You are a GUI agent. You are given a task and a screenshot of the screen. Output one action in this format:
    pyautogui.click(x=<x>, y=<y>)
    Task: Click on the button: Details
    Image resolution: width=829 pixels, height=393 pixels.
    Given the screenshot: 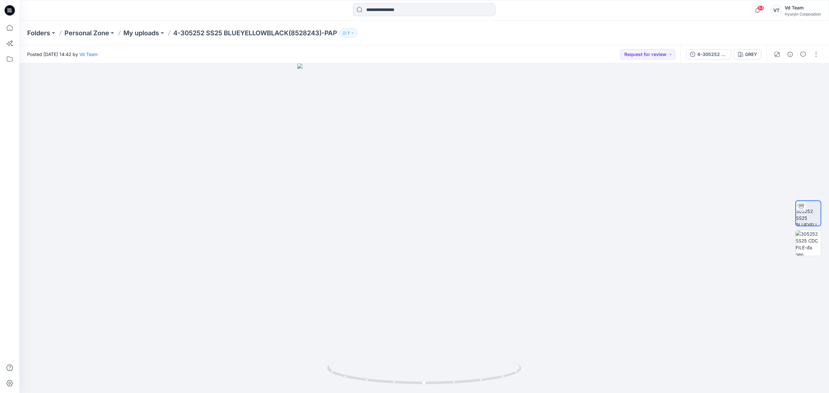 What is the action you would take?
    pyautogui.click(x=791, y=54)
    